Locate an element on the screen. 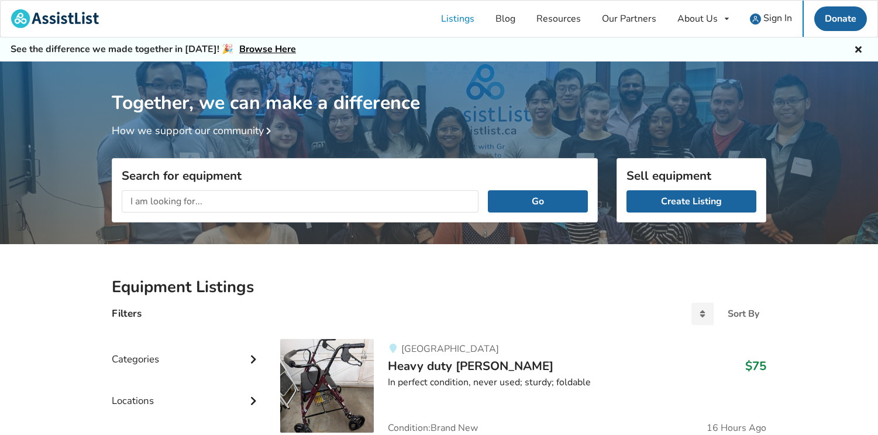 This screenshot has height=435, width=878. a: Create Listing is located at coordinates (691, 201).